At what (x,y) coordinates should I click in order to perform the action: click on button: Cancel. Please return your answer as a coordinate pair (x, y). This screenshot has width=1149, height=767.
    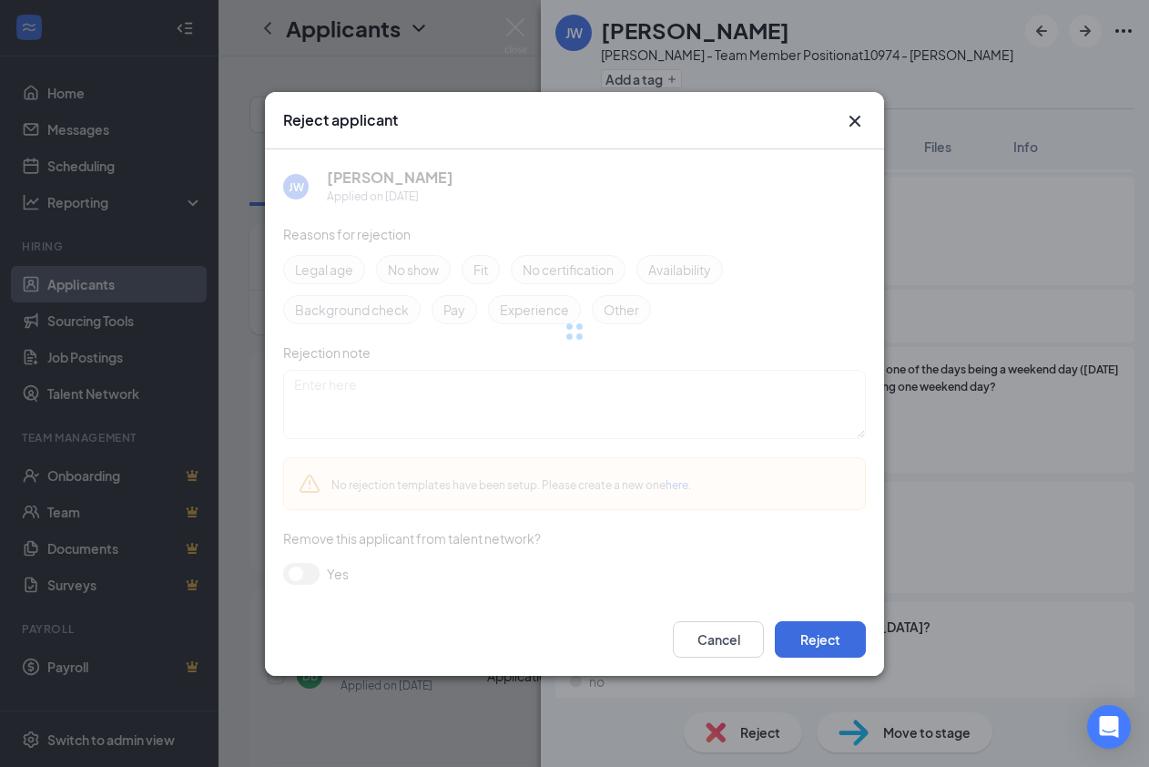
    Looking at the image, I should click on (718, 639).